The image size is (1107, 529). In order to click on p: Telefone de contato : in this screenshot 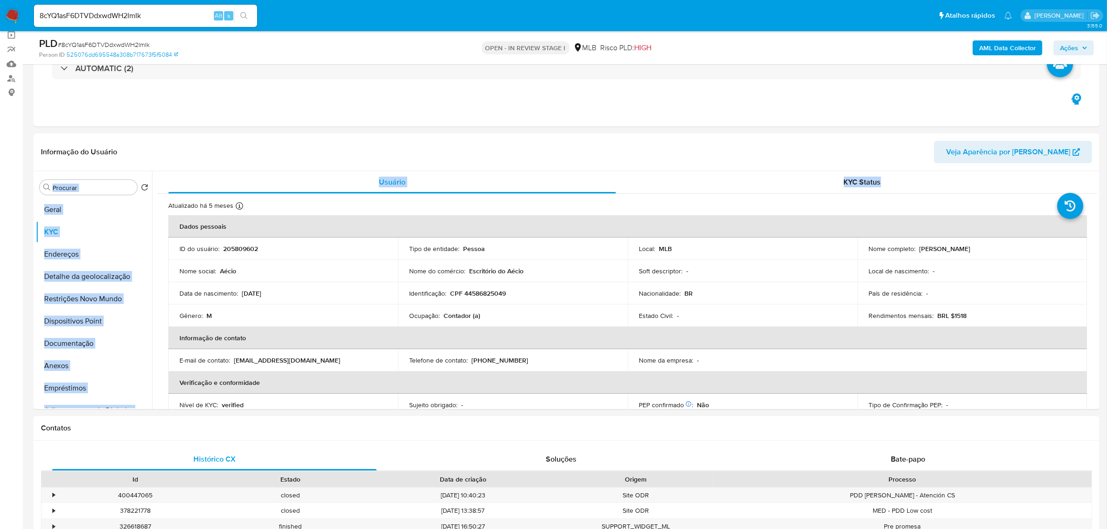, I will do `click(438, 360)`.